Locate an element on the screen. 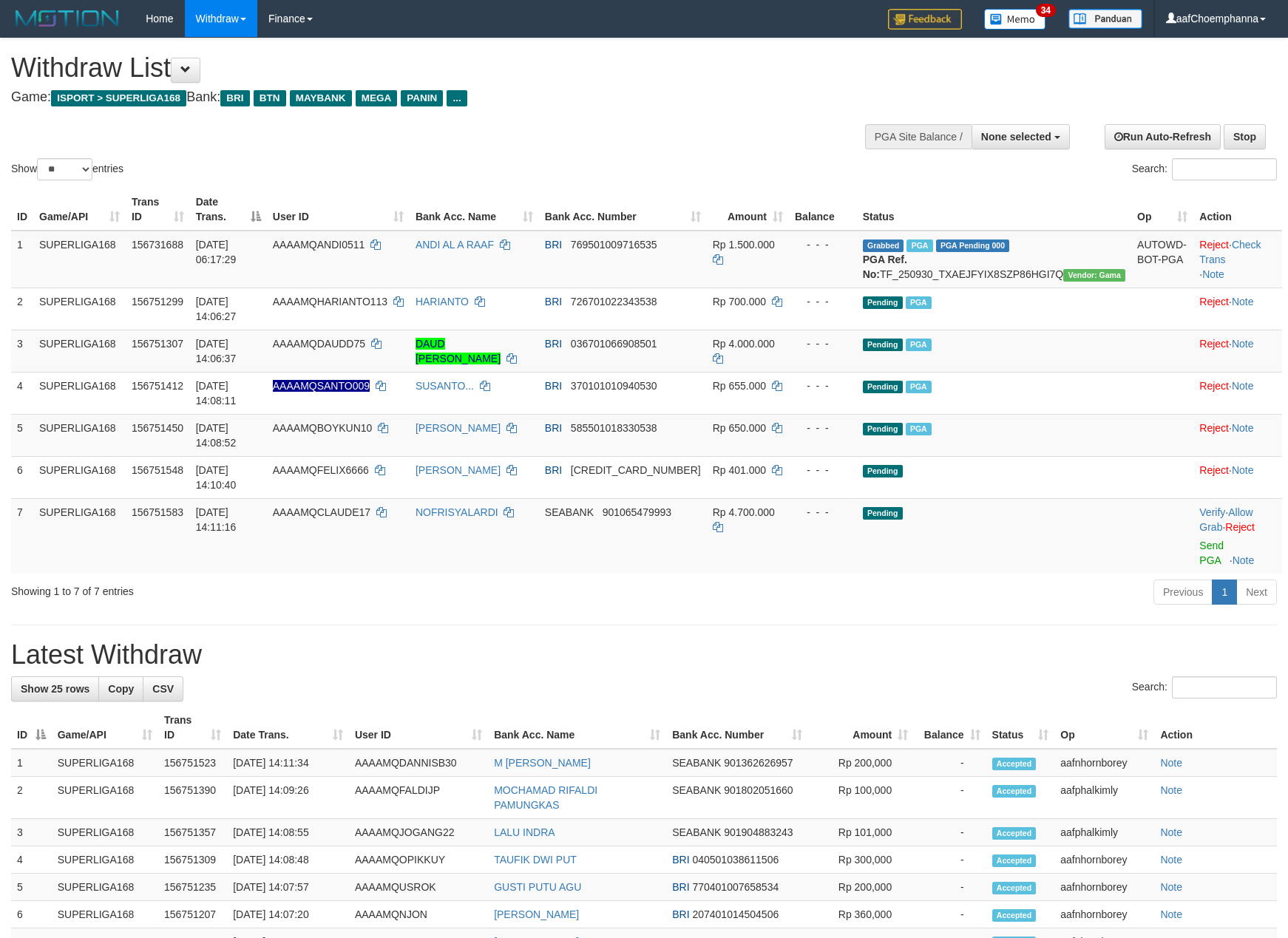 The width and height of the screenshot is (1288, 938). h1: Latest Withdraw is located at coordinates (644, 655).